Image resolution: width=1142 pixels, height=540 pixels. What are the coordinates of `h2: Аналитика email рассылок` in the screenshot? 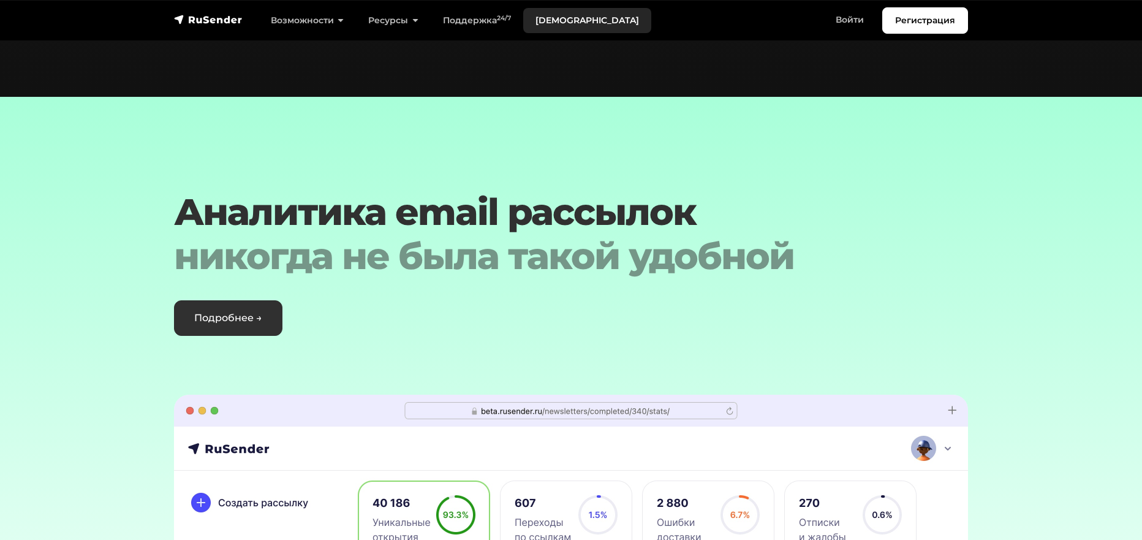 It's located at (537, 234).